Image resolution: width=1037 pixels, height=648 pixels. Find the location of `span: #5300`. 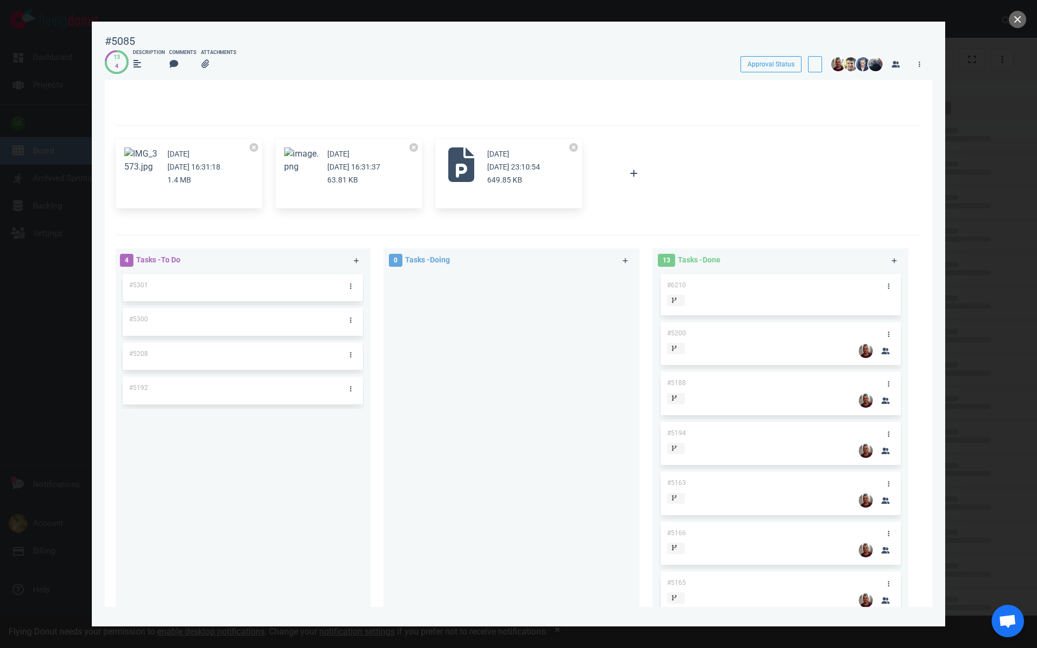

span: #5300 is located at coordinates (138, 319).